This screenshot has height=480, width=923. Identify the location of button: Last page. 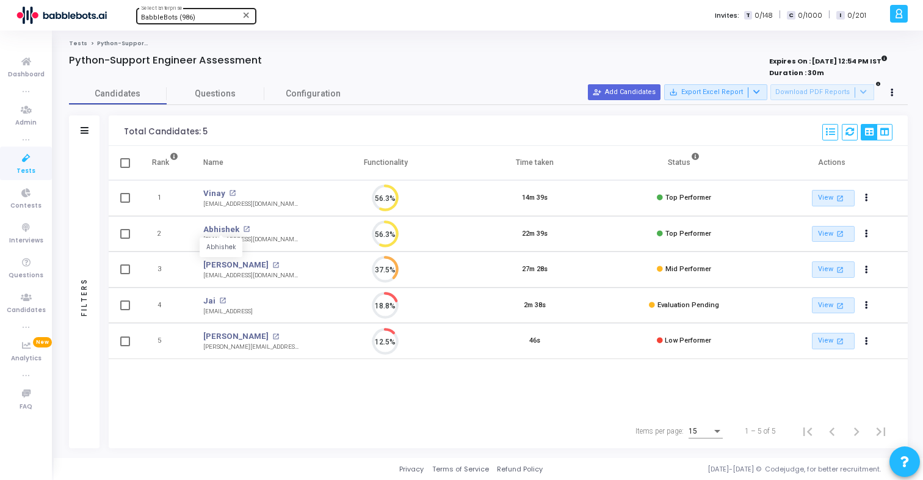
(881, 431).